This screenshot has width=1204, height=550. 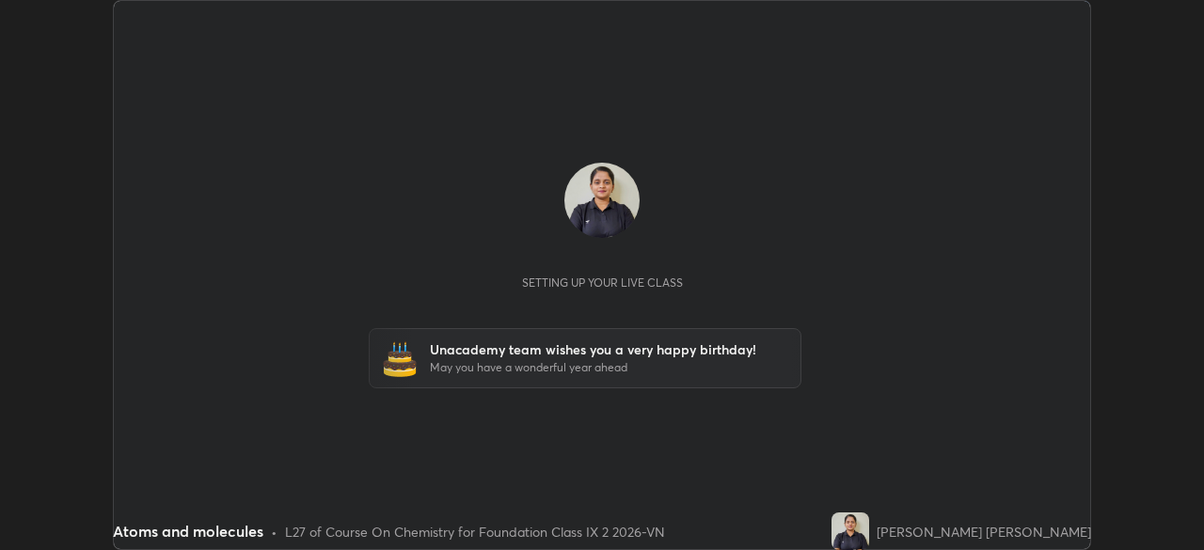 I want to click on div: Atoms and molecules, so click(x=188, y=532).